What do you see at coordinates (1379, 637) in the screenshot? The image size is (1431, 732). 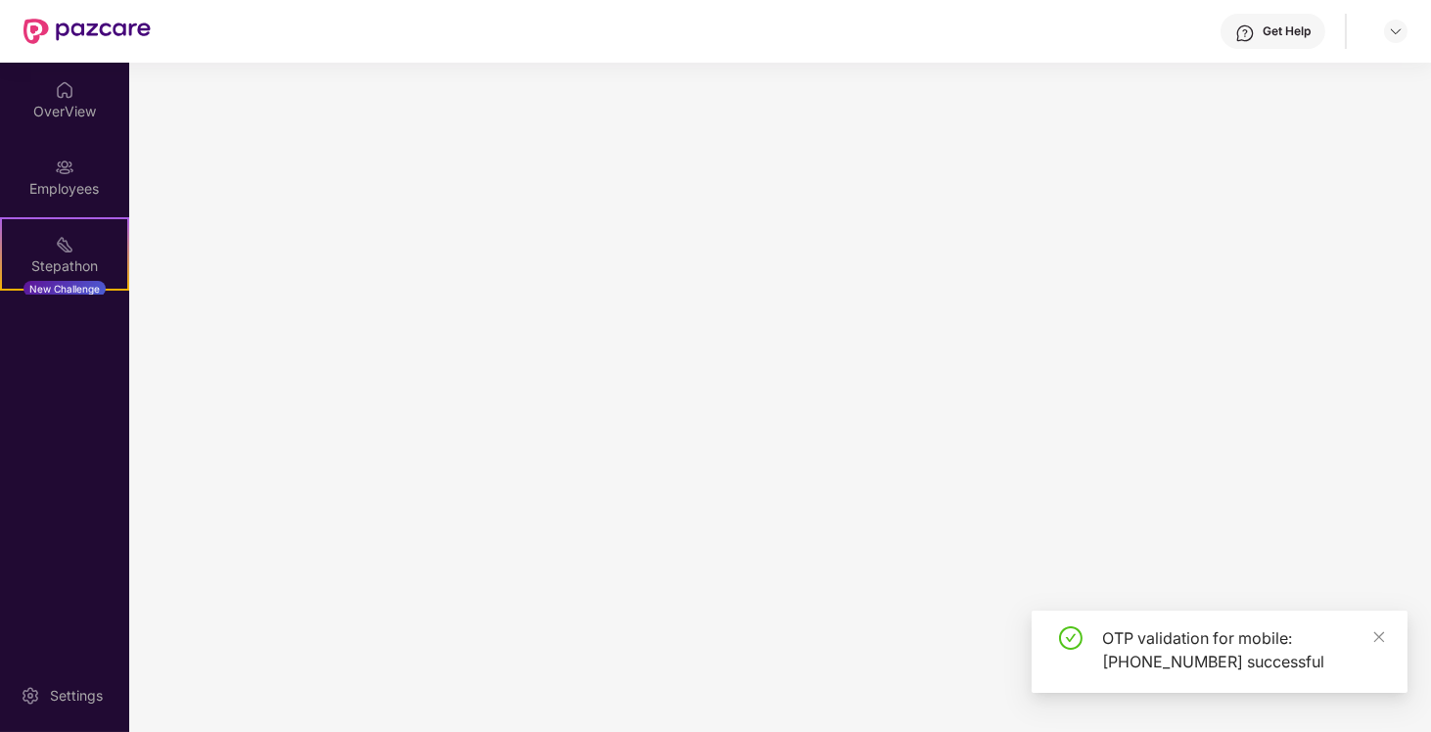 I see `span: close` at bounding box center [1379, 637].